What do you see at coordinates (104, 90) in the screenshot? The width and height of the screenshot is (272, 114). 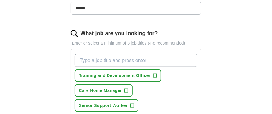 I see `button: Care Home Manager` at bounding box center [104, 90].